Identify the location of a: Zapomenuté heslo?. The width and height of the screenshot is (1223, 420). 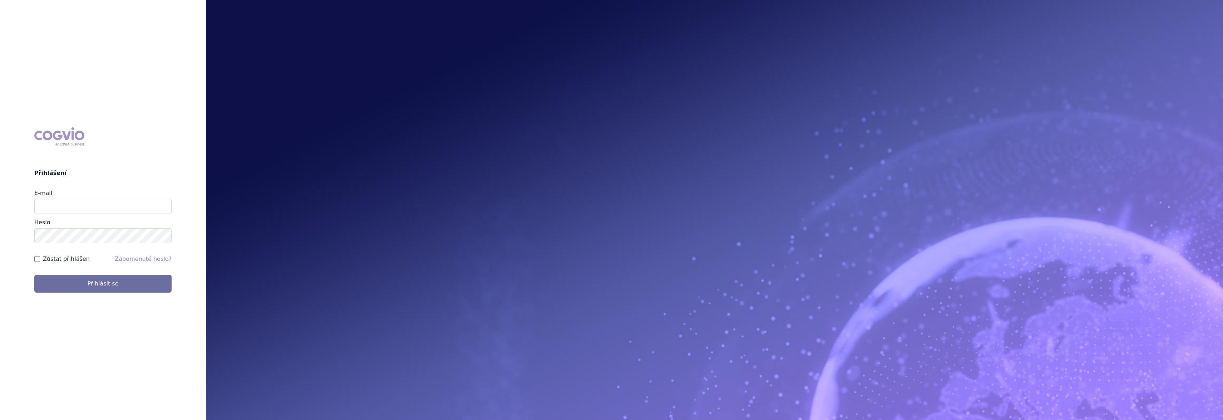
(143, 258).